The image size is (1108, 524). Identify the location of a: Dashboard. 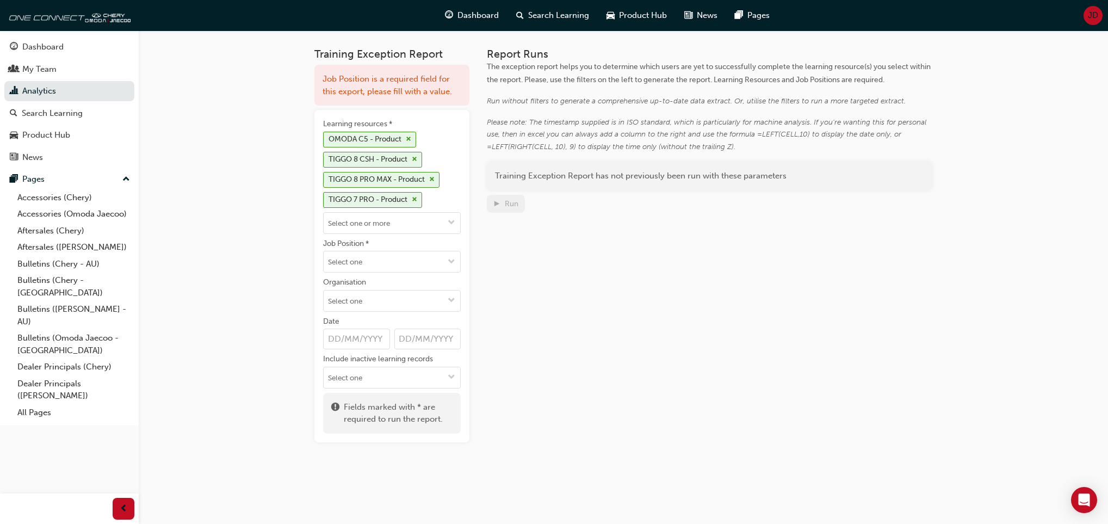
(69, 47).